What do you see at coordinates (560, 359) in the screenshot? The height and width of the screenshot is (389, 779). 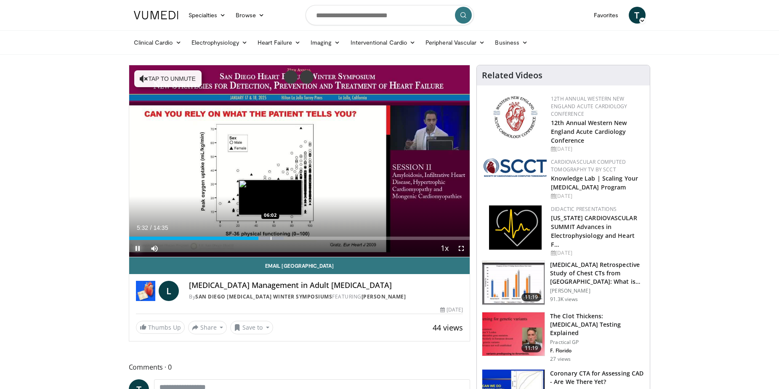 I see `p: 27 views` at bounding box center [560, 359].